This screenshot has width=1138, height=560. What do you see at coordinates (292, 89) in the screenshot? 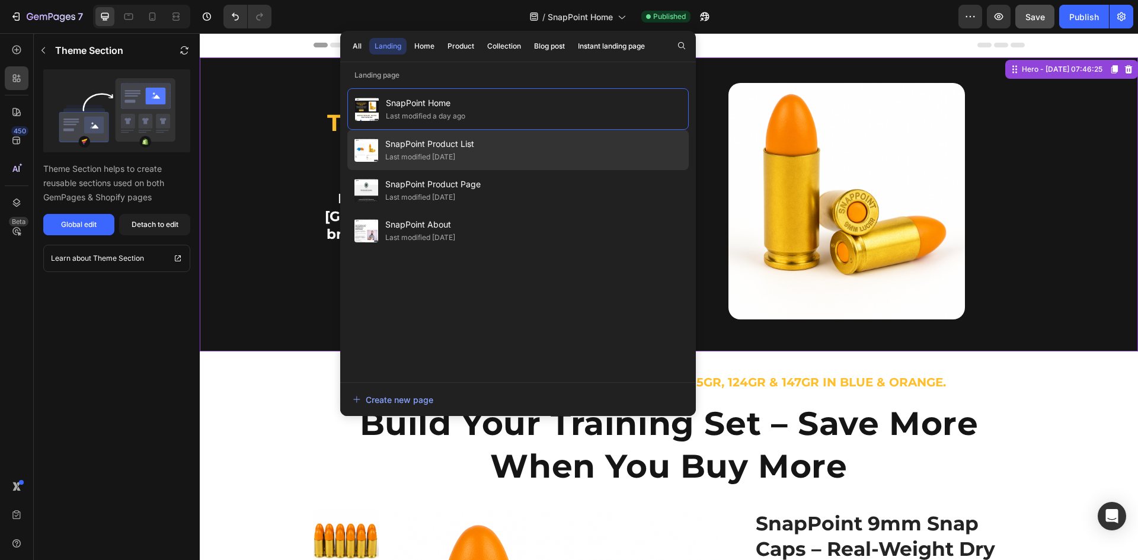
I see `strong: Train like you compete.` at bounding box center [292, 89].